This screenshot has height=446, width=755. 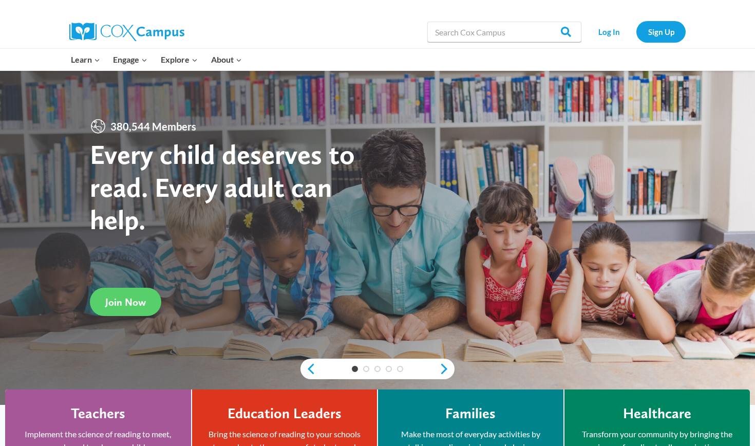 I want to click on h4: Healthcare, so click(x=657, y=413).